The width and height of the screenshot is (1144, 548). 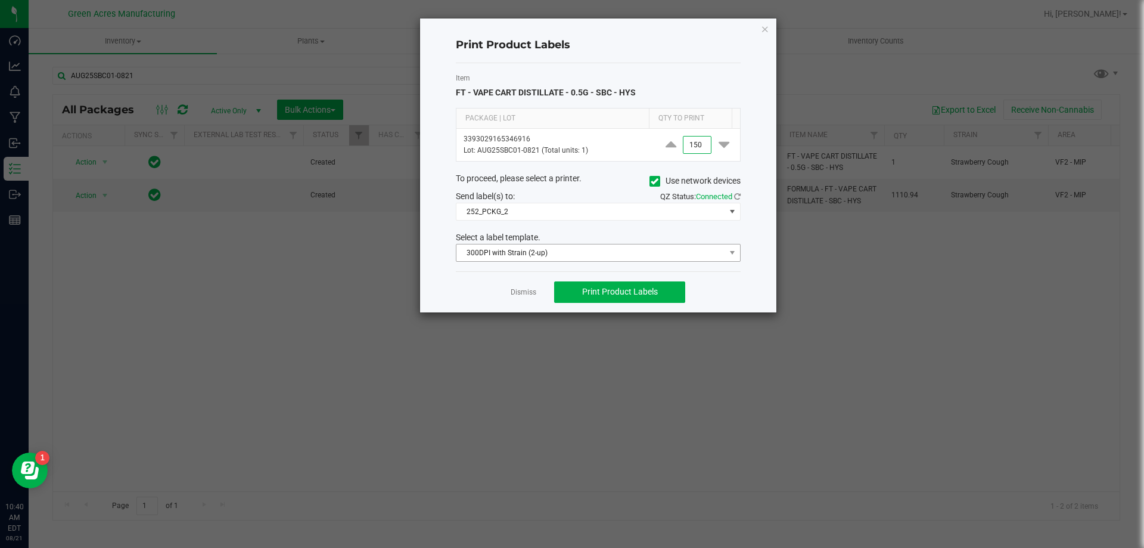 What do you see at coordinates (690, 119) in the screenshot?
I see `th: Qty to Print` at bounding box center [690, 119].